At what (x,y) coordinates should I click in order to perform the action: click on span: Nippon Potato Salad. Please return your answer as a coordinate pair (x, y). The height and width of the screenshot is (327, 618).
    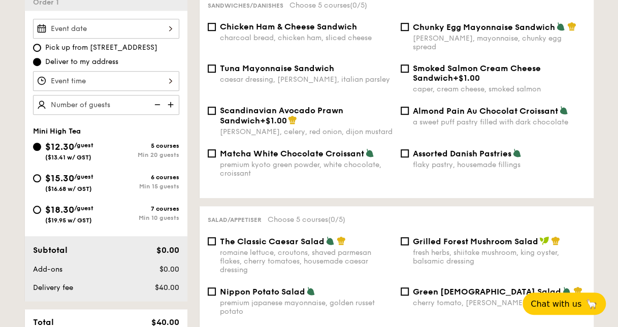
    Looking at the image, I should click on (263, 291).